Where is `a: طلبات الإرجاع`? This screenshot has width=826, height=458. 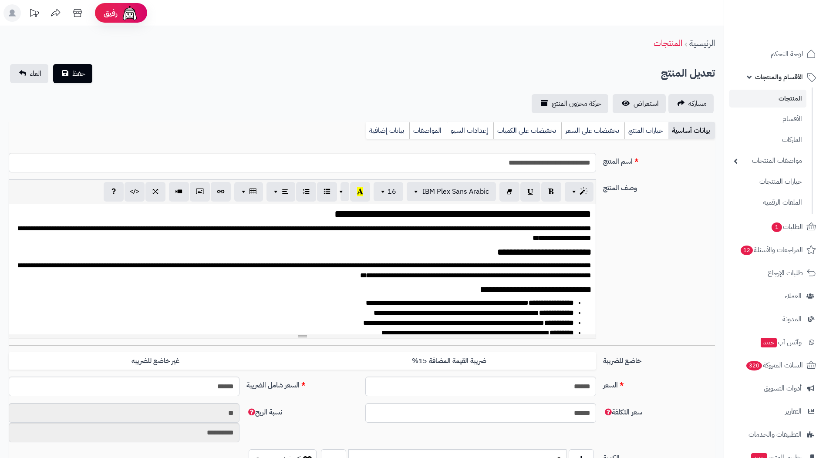
a: طلبات الإرجاع is located at coordinates (775, 273).